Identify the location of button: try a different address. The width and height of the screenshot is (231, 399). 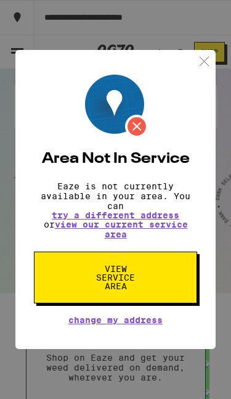
(115, 215).